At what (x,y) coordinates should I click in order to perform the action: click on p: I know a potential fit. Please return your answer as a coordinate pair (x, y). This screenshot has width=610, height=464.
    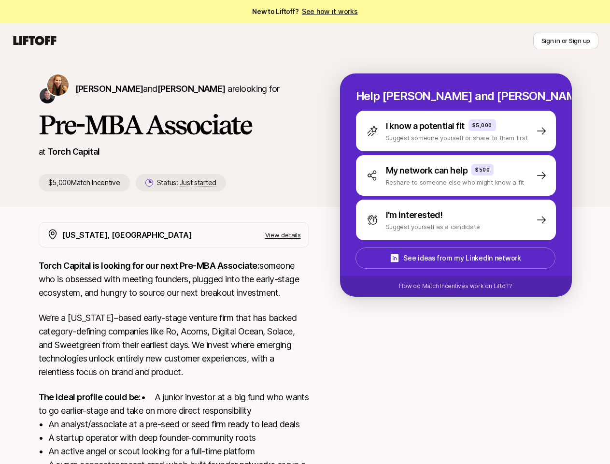
    Looking at the image, I should click on (425, 126).